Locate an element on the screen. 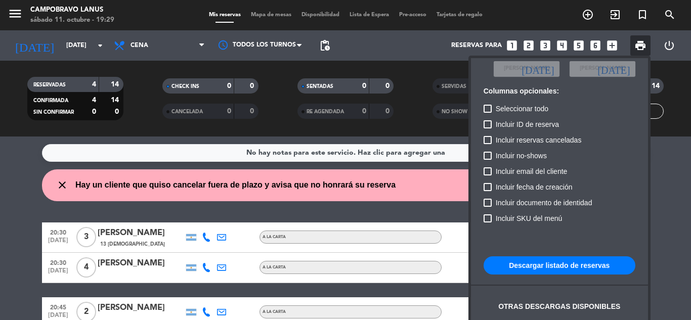 This screenshot has height=320, width=691. button: Descargar listado de reservas is located at coordinates (560, 266).